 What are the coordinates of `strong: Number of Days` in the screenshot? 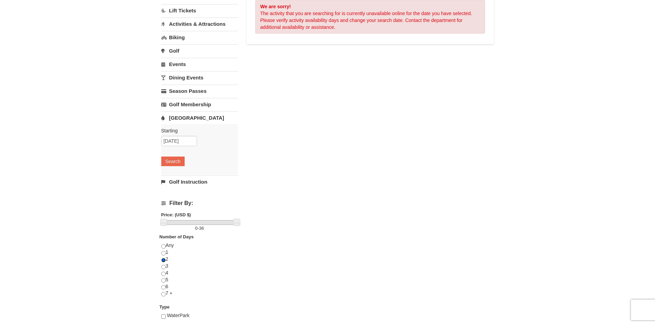 It's located at (177, 236).